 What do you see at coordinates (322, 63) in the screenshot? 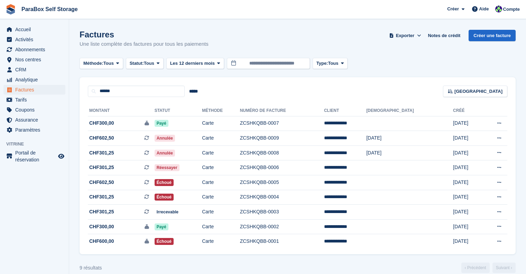
I see `span: Type:` at bounding box center [322, 63].